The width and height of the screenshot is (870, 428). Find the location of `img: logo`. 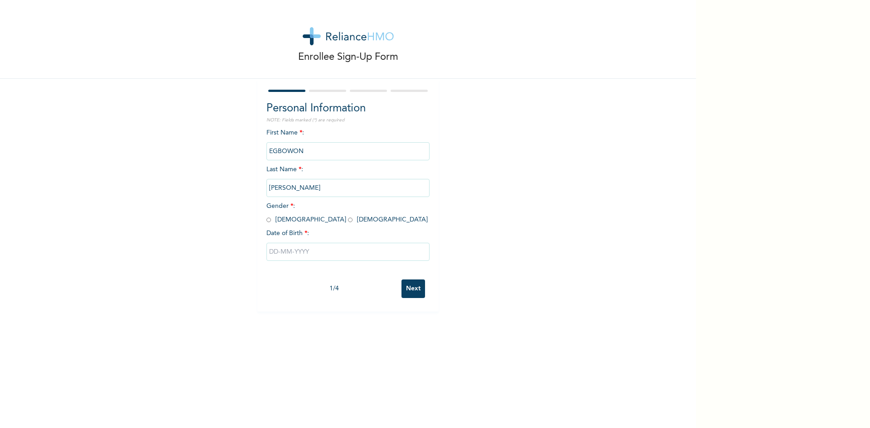

img: logo is located at coordinates (348, 36).